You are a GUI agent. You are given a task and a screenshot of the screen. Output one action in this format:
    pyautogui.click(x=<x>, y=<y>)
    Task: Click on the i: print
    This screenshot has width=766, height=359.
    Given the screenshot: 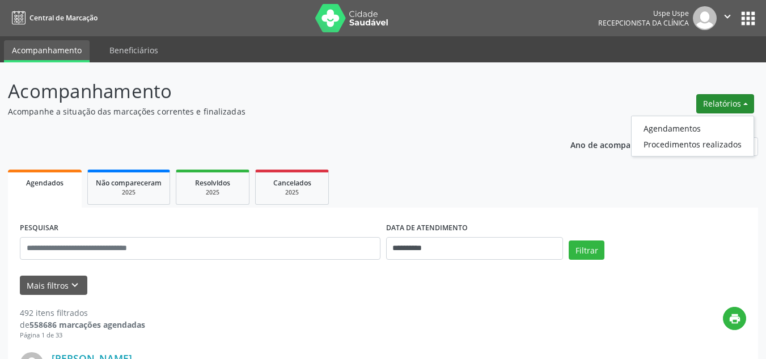 What is the action you would take?
    pyautogui.click(x=735, y=319)
    